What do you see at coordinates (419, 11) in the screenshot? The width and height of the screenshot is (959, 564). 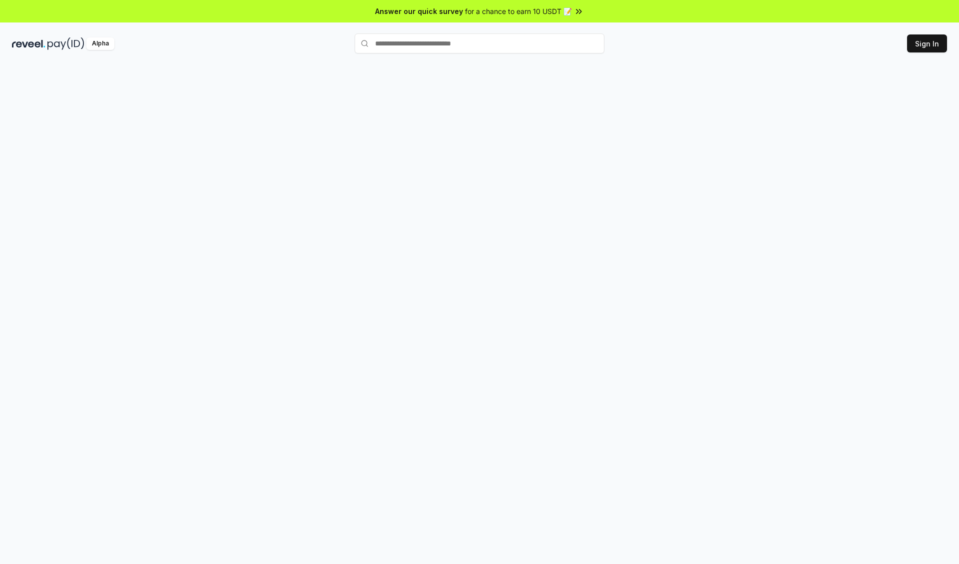 I see `span: Answer our quick survey` at bounding box center [419, 11].